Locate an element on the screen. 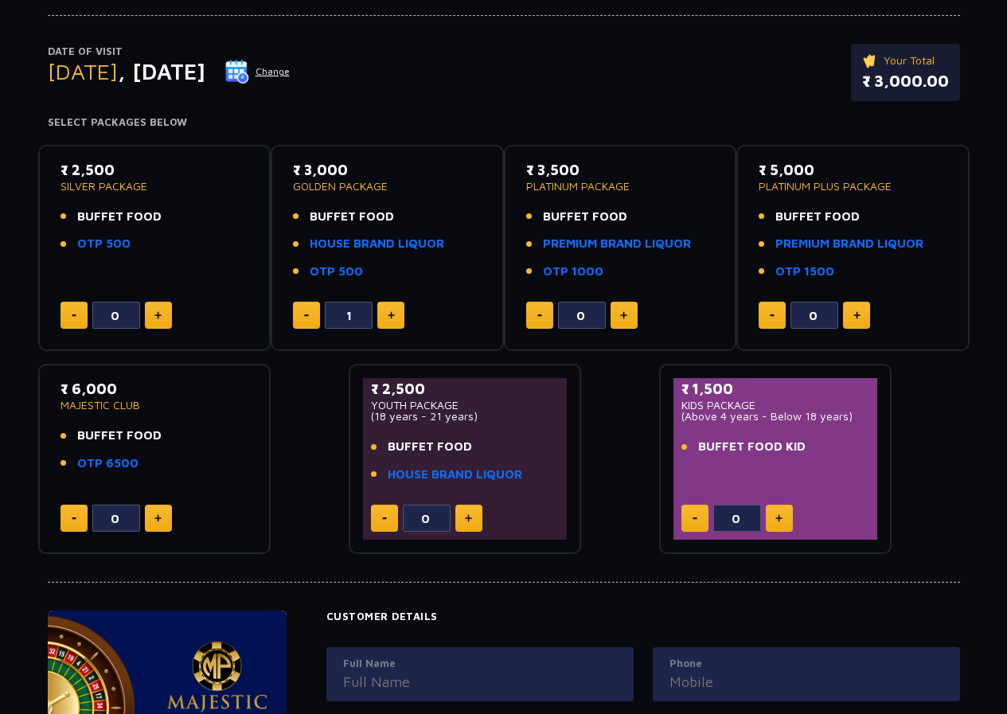  p: GOLDEN PACKAGE is located at coordinates (387, 186).